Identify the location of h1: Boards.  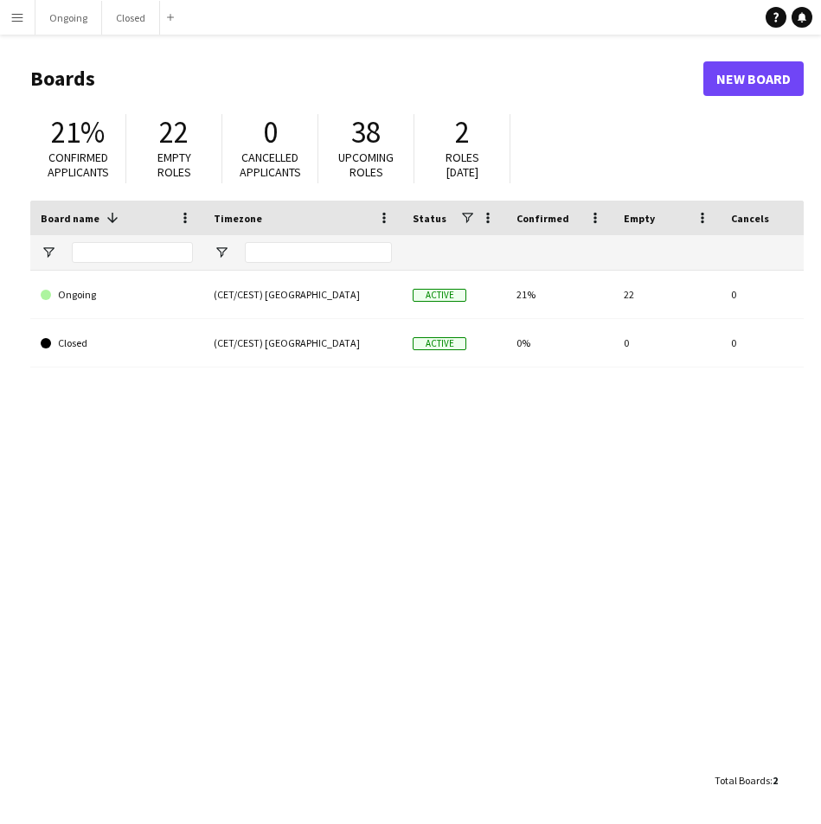
(367, 79).